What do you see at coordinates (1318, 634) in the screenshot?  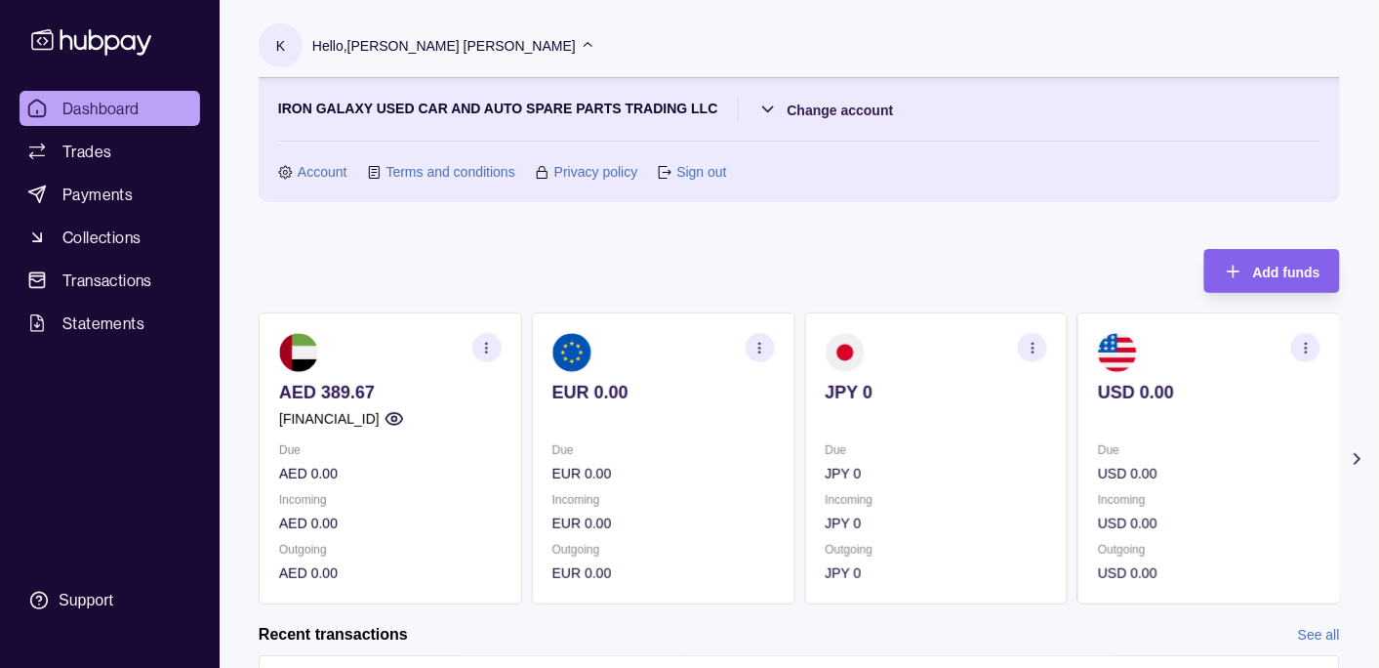 I see `a: See all` at bounding box center [1318, 634].